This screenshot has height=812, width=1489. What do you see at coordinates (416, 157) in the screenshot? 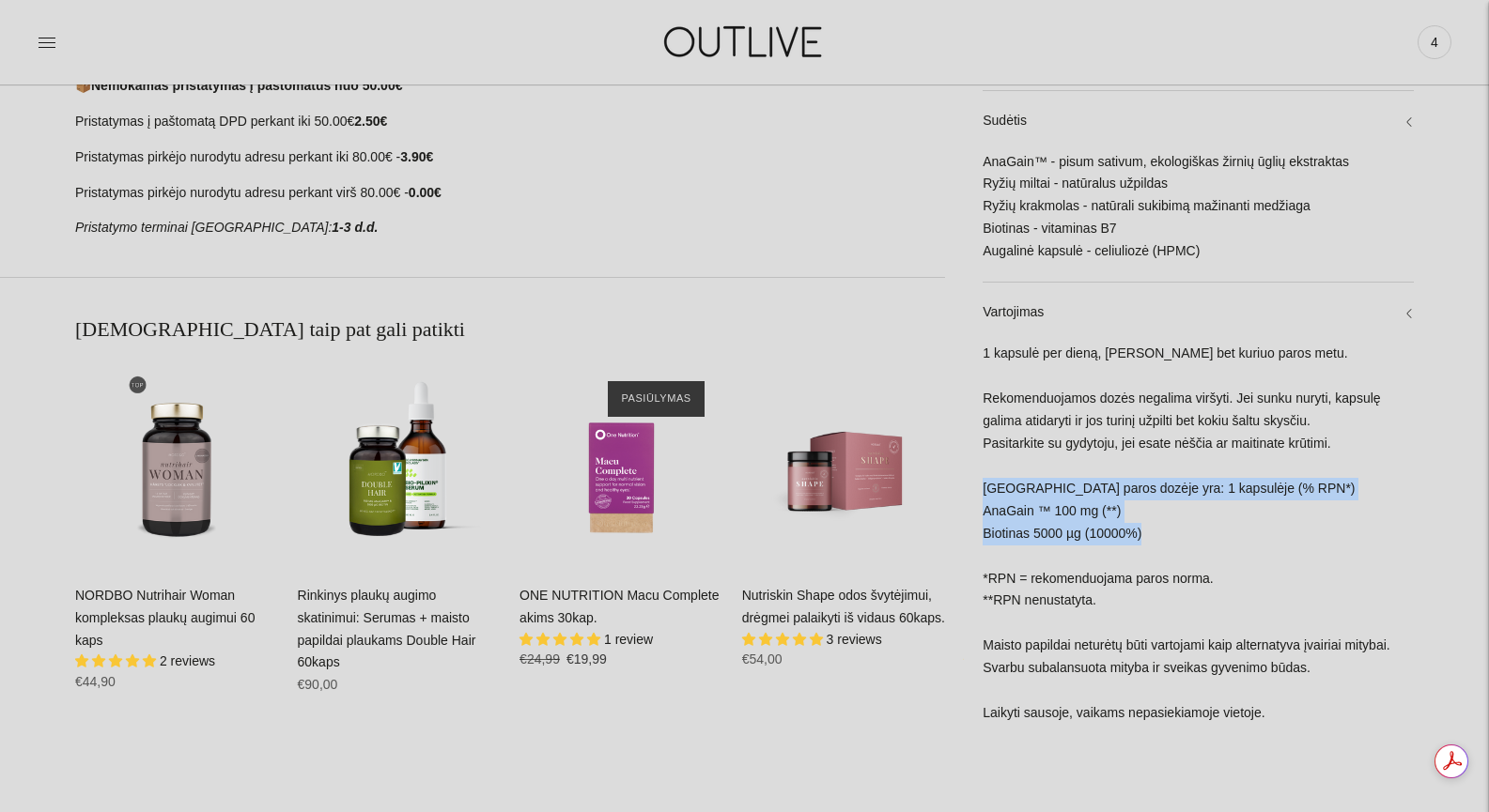
I see `strong: 3.90€` at bounding box center [416, 157].